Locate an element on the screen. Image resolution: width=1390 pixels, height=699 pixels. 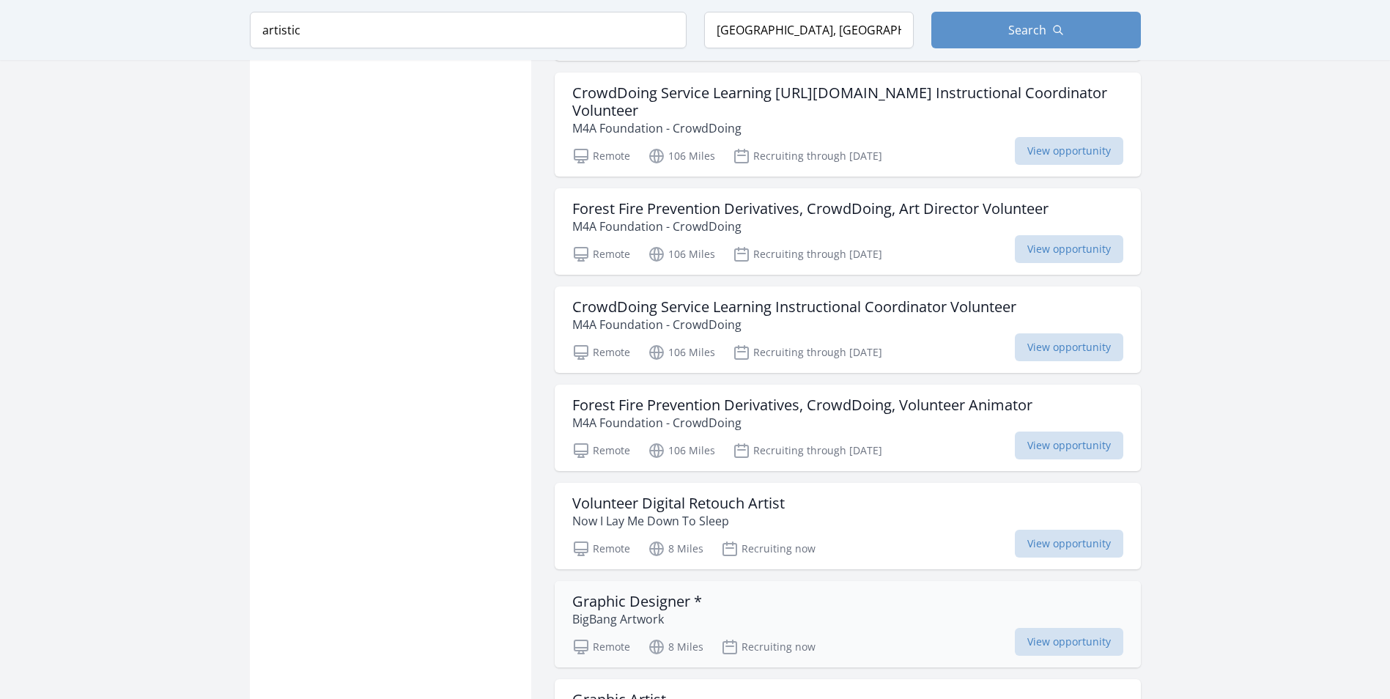
span: Search is located at coordinates (1027, 30).